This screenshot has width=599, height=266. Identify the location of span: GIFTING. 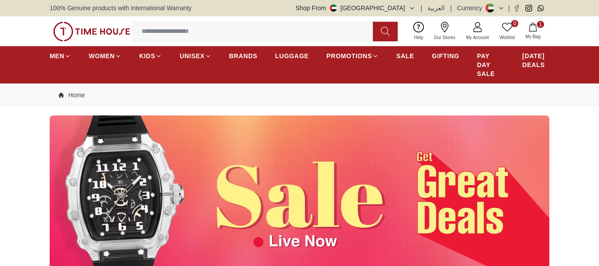
(446, 56).